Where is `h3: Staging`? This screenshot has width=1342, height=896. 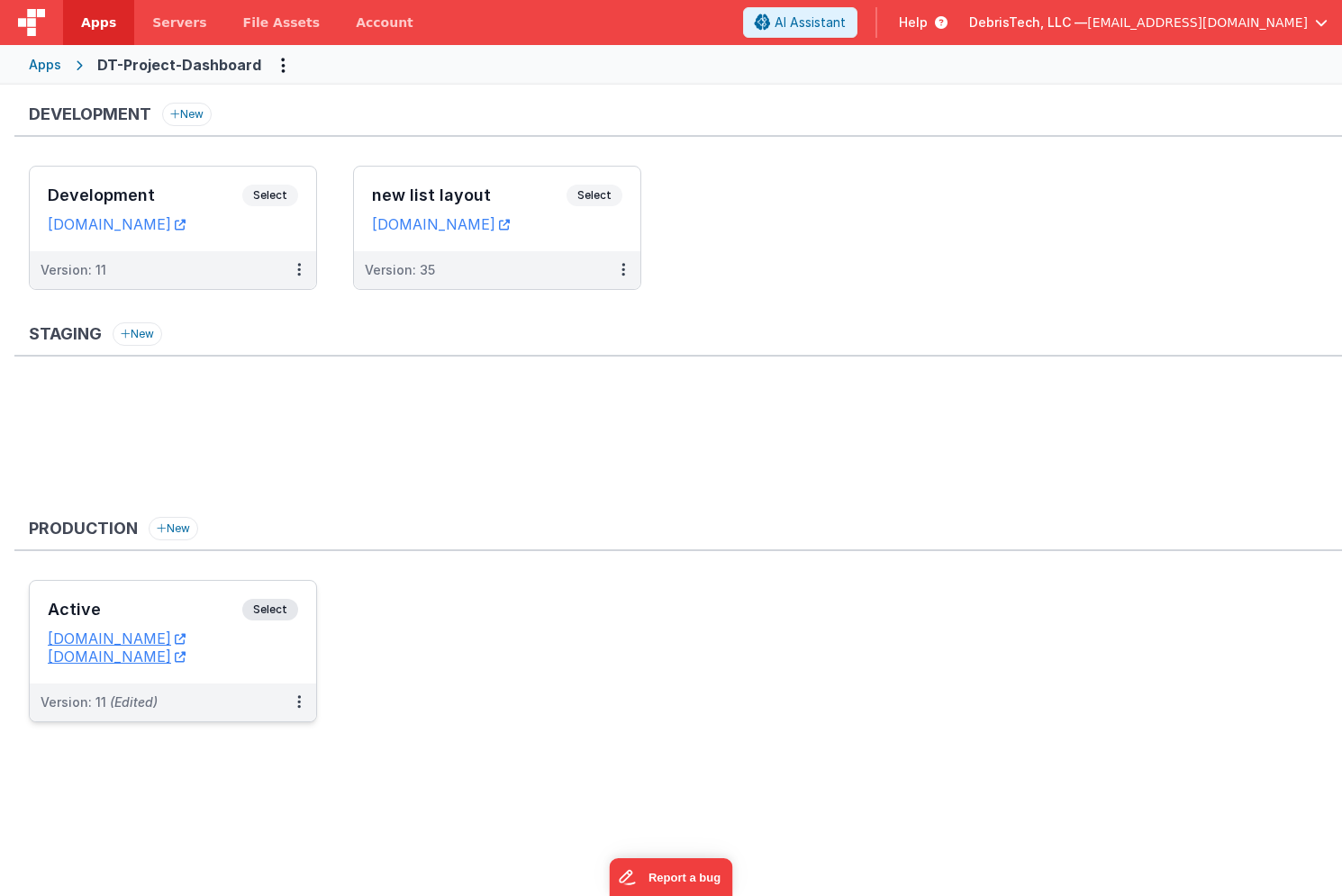
h3: Staging is located at coordinates (65, 334).